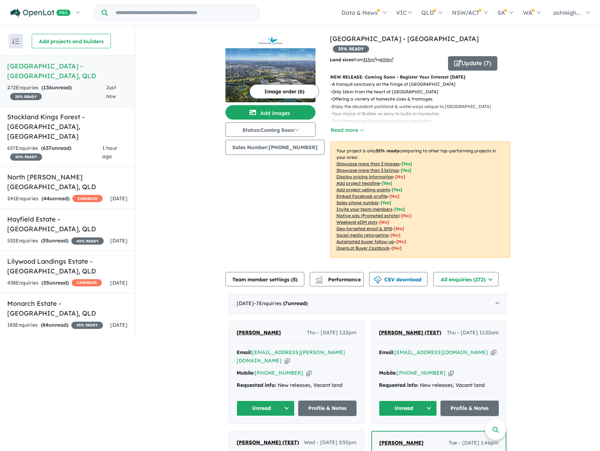  What do you see at coordinates (363, 248) in the screenshot?
I see `u: OpenLot Buyer Cashback` at bounding box center [363, 248].